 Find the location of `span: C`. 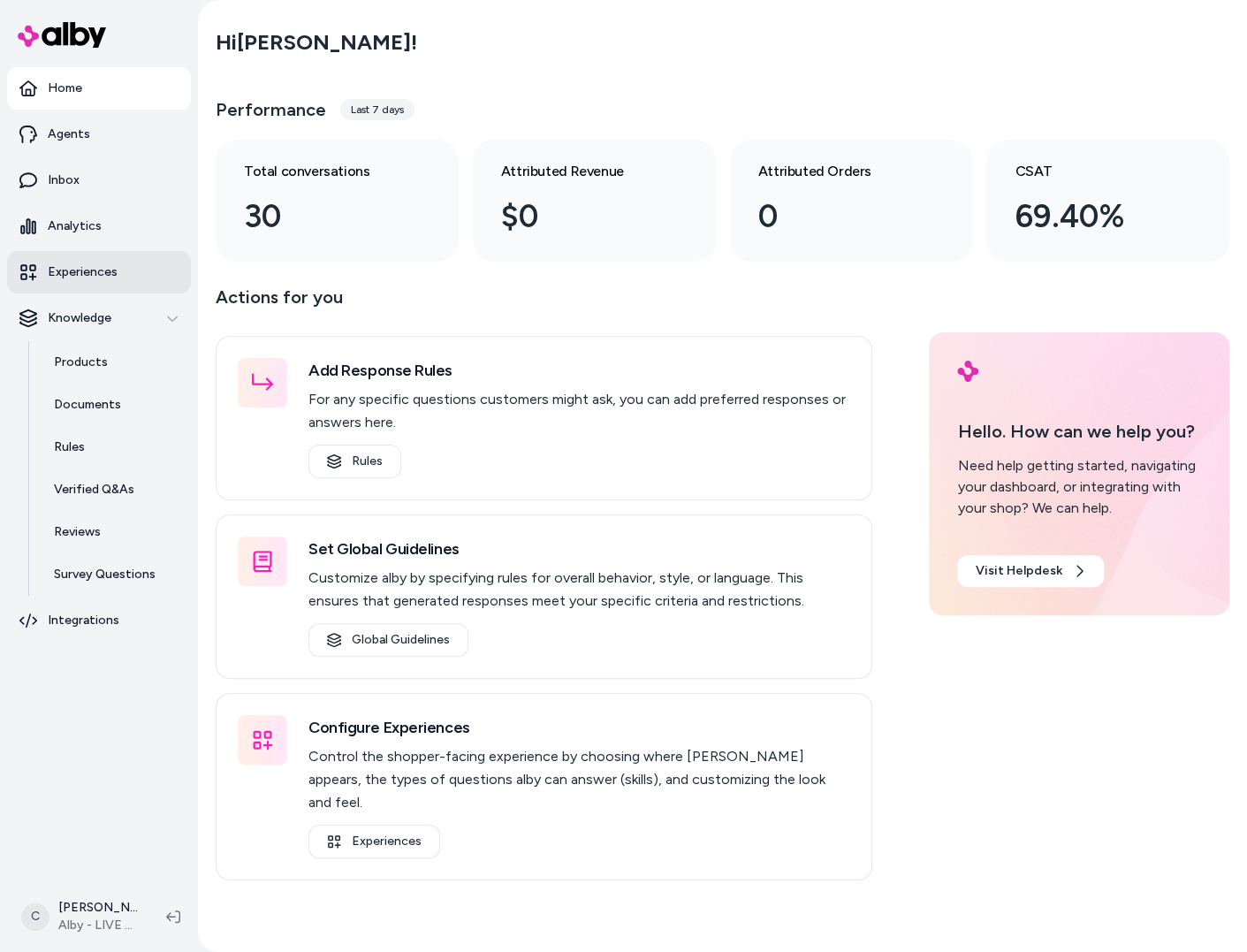

span: C is located at coordinates (35, 917).